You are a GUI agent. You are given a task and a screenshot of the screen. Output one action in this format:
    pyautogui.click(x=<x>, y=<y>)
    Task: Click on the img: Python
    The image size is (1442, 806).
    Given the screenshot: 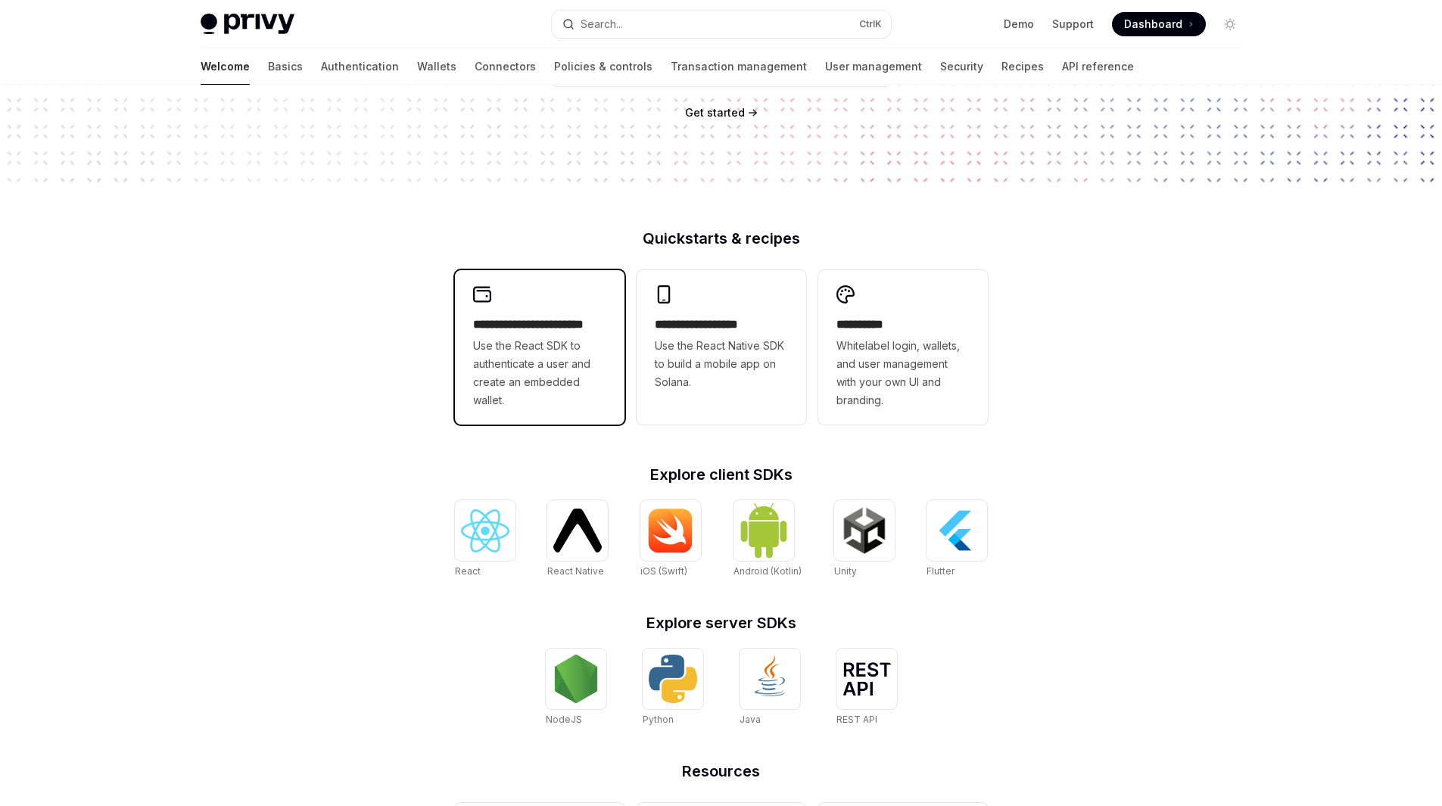 What is the action you would take?
    pyautogui.click(x=673, y=679)
    